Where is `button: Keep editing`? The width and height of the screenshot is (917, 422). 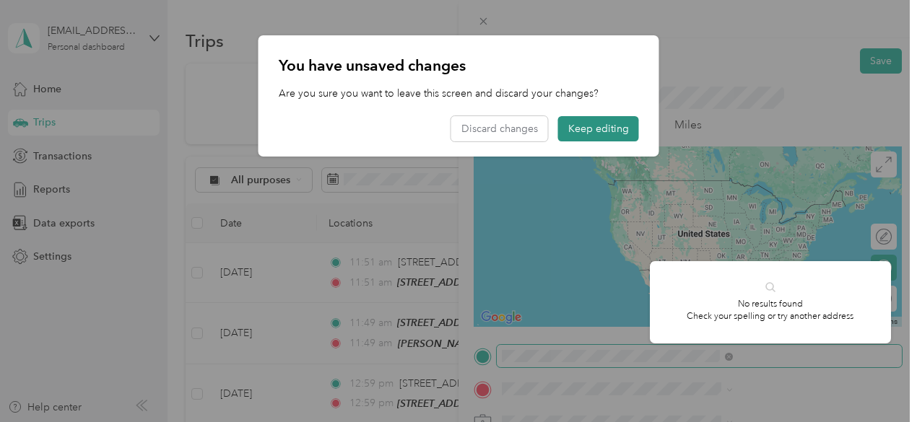
button: Keep editing is located at coordinates (599, 129).